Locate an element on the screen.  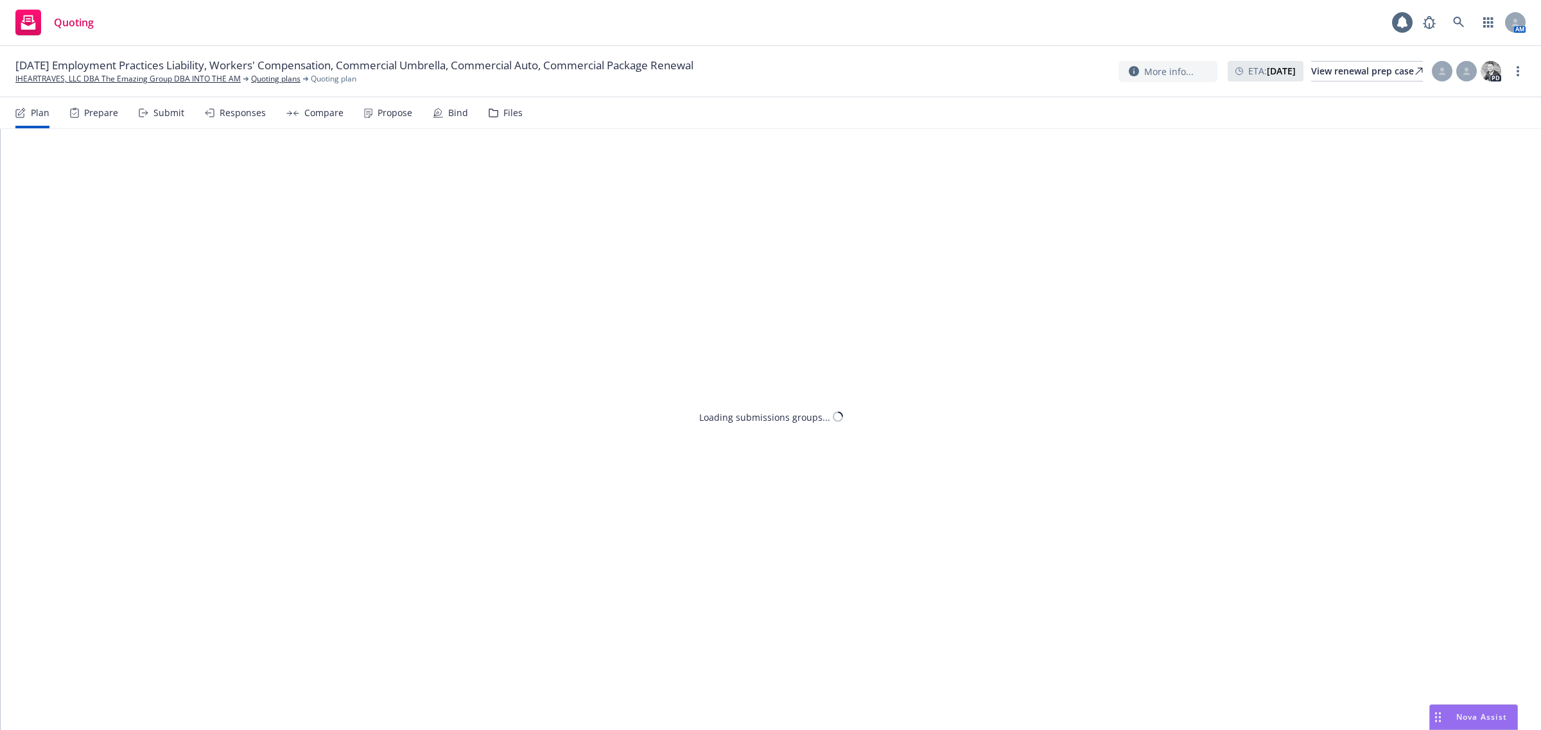
span: More info... is located at coordinates (1168, 71).